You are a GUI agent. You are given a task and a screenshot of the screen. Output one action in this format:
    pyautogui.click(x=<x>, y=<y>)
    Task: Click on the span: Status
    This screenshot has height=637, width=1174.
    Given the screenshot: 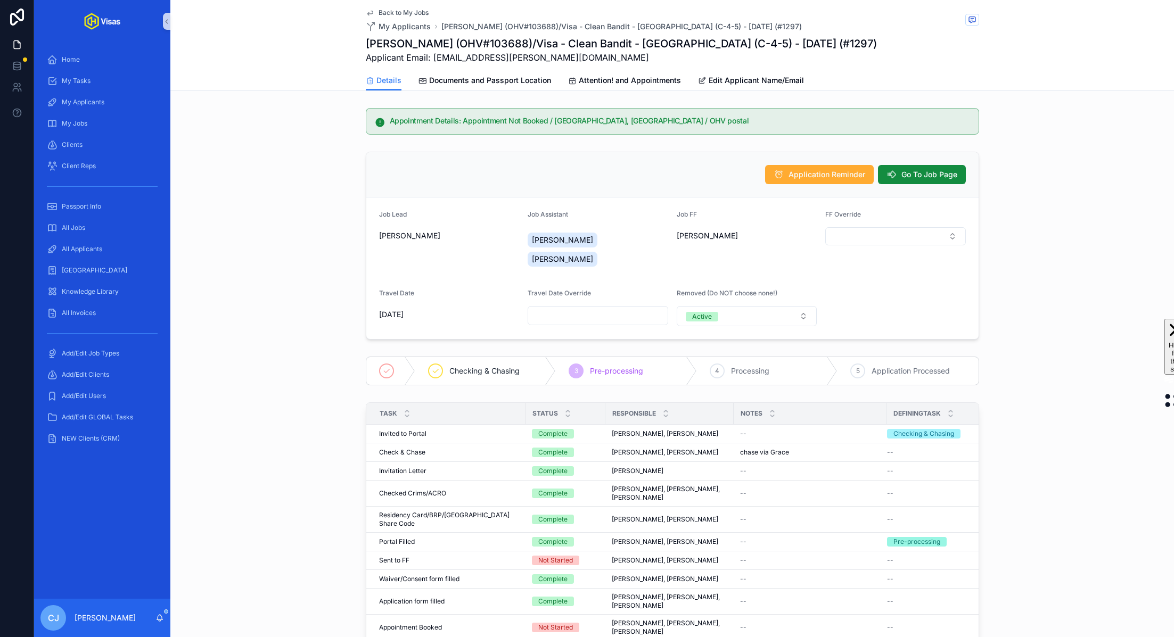 What is the action you would take?
    pyautogui.click(x=545, y=414)
    